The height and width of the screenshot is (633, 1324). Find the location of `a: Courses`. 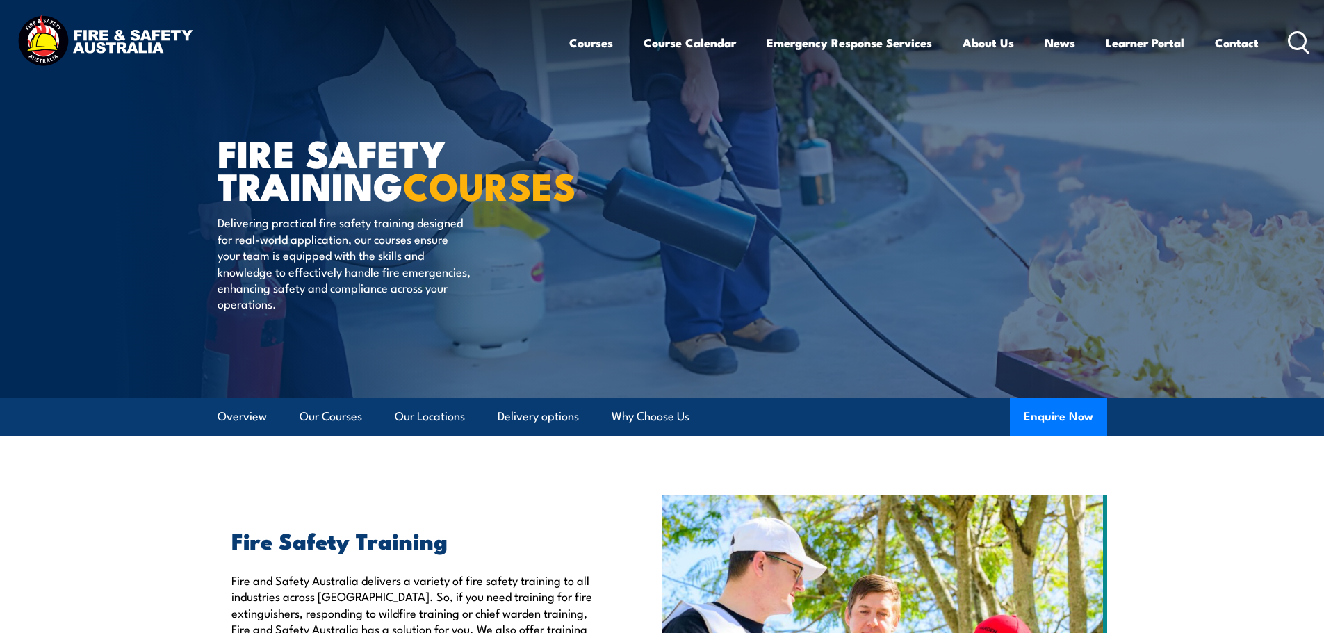

a: Courses is located at coordinates (591, 42).